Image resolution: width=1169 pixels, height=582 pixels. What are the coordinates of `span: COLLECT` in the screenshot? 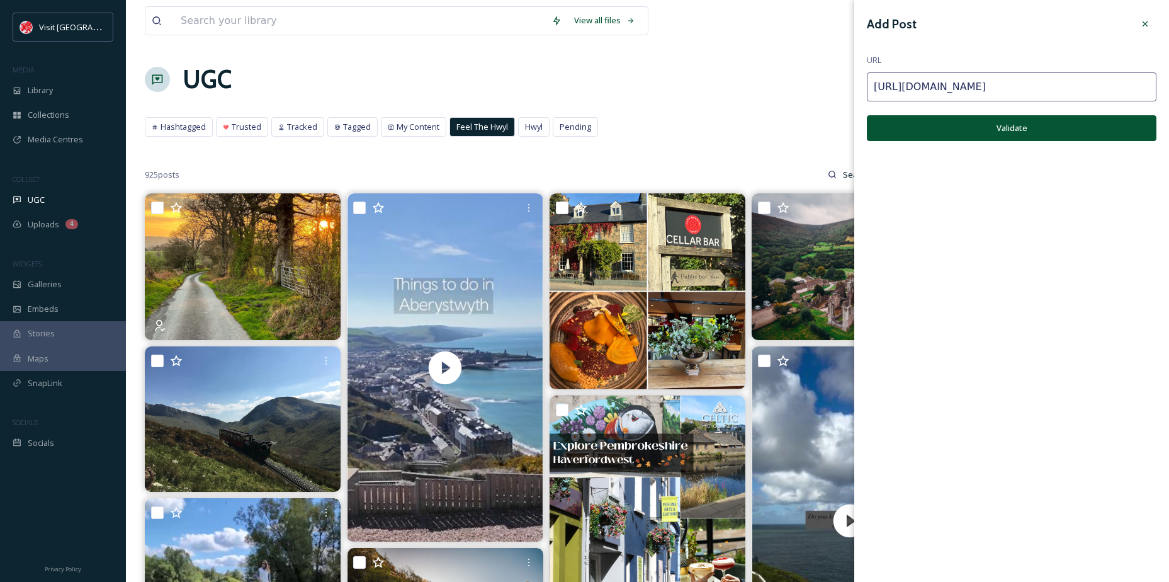 It's located at (26, 179).